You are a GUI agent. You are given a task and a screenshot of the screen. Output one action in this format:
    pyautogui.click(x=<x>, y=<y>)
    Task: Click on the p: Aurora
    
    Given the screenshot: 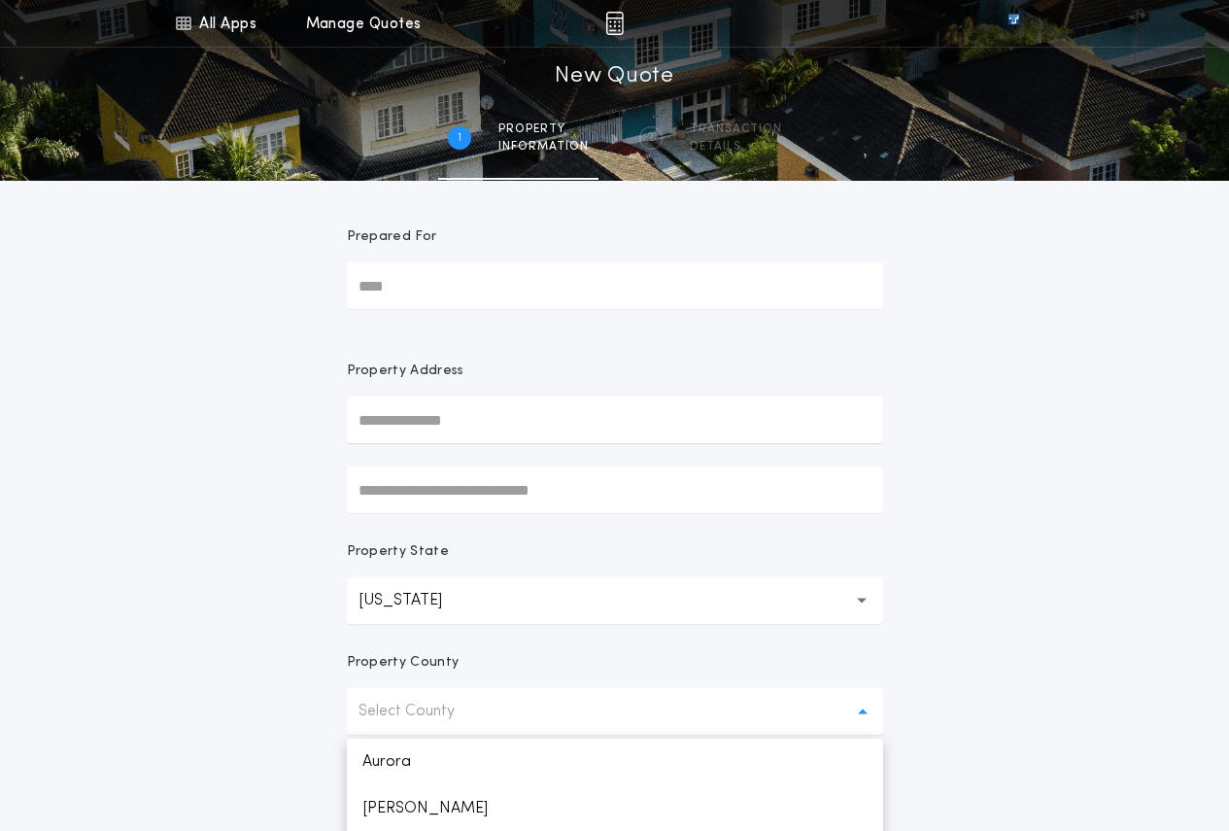 What is the action you would take?
    pyautogui.click(x=615, y=762)
    